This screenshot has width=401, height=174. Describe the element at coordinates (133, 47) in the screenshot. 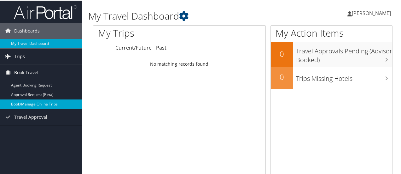

I see `a: Current/Future` at that location.